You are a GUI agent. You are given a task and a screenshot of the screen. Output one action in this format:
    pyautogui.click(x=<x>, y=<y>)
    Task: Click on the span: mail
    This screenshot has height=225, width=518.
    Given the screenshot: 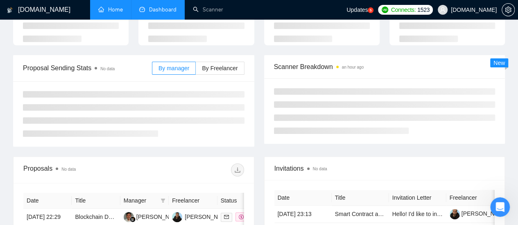 What is the action you would take?
    pyautogui.click(x=226, y=217)
    